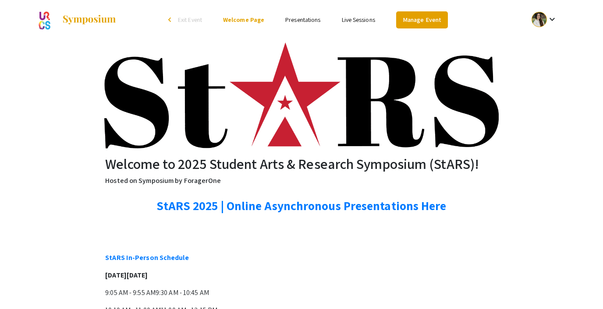  I want to click on a: Live Sessions, so click(358, 20).